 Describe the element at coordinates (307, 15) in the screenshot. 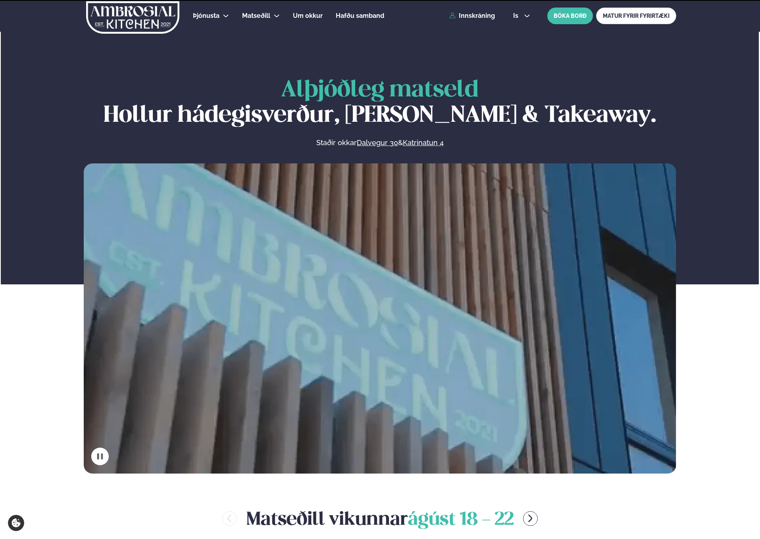

I see `span: Um okkur` at that location.